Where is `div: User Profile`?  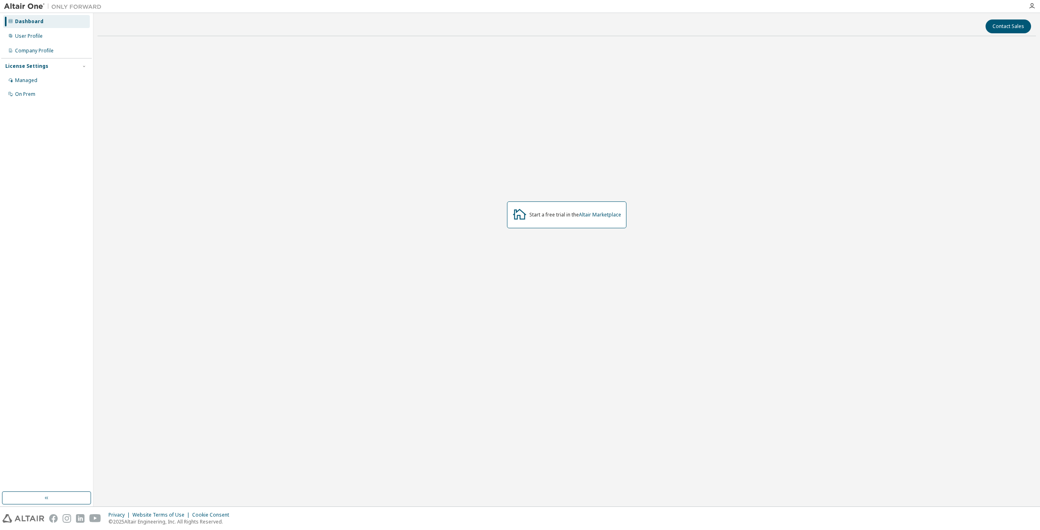 div: User Profile is located at coordinates (29, 36).